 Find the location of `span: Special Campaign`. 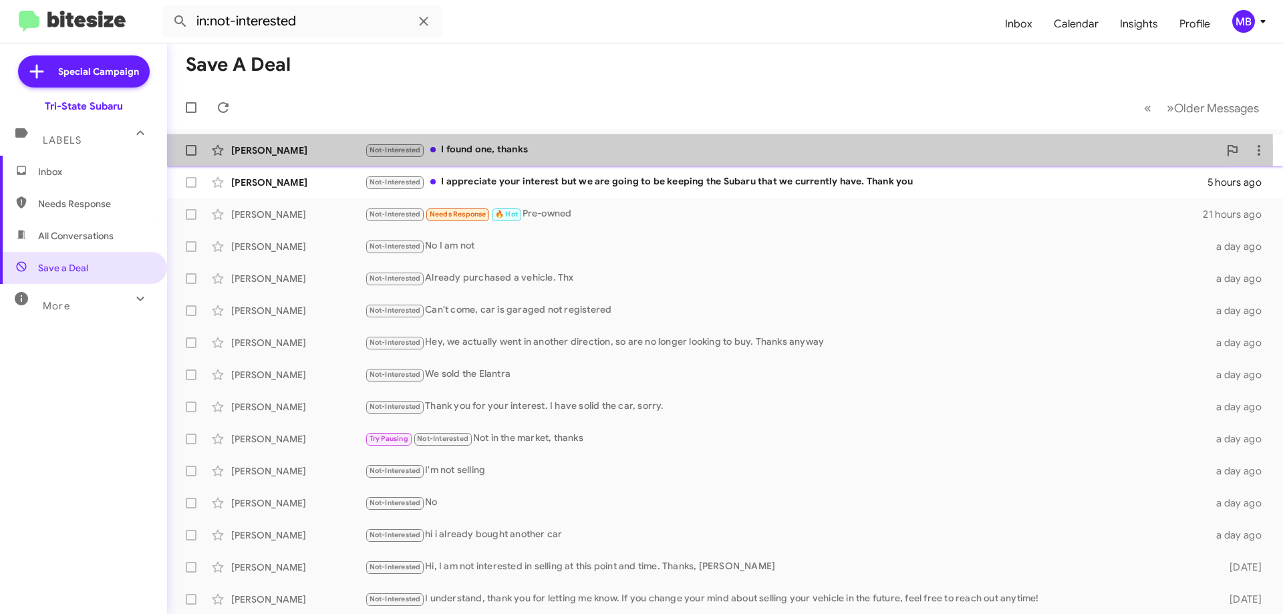

span: Special Campaign is located at coordinates (98, 72).